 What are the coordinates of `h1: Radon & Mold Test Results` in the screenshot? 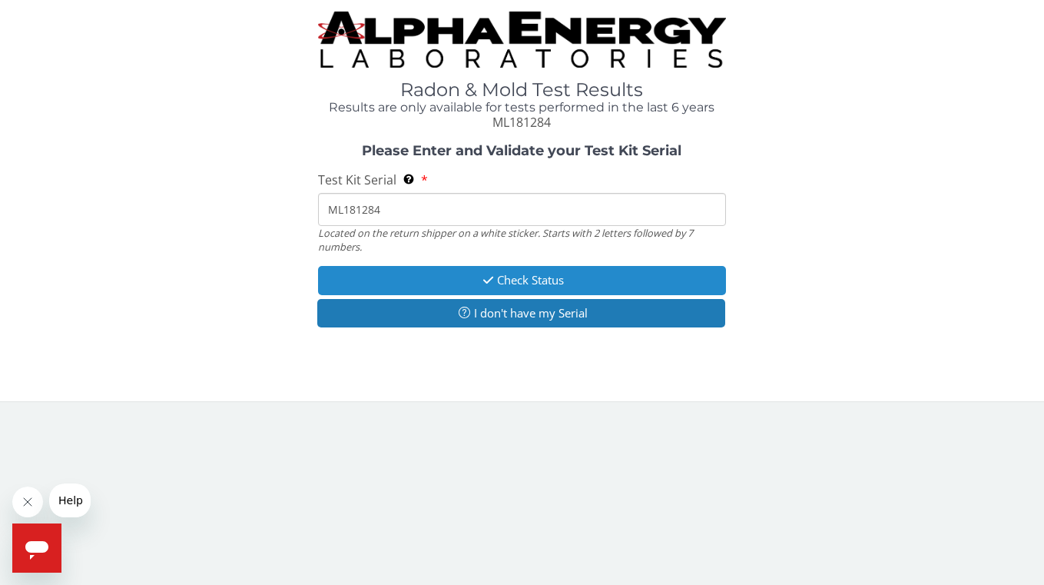 It's located at (523, 90).